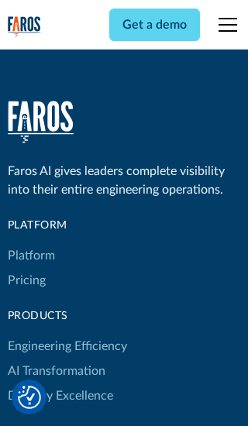 The image size is (248, 426). Describe the element at coordinates (40, 122) in the screenshot. I see `img: Faros Logo White` at that location.